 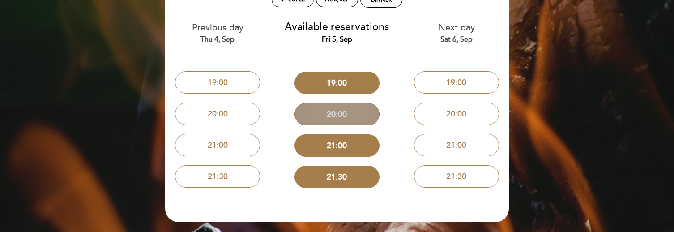 What do you see at coordinates (218, 39) in the screenshot?
I see `div: Thu 4, Sep` at bounding box center [218, 39].